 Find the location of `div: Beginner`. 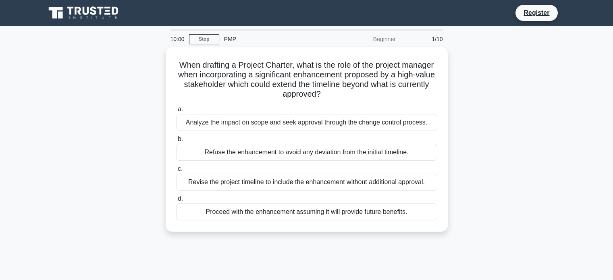

div: Beginner is located at coordinates (365, 39).